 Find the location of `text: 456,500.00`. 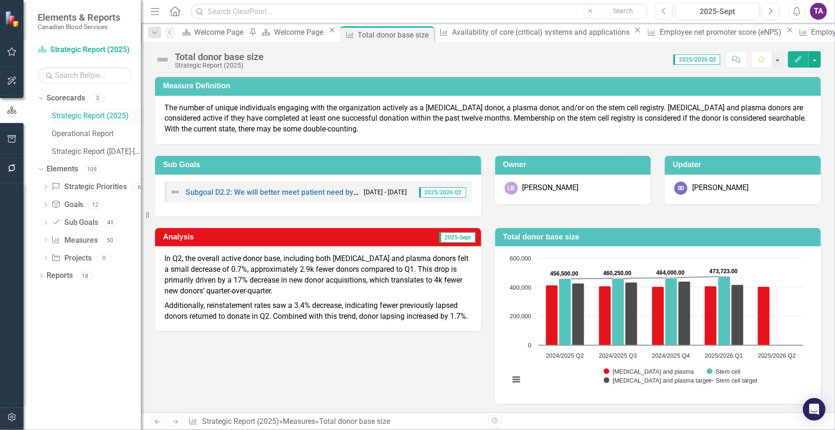

text: 456,500.00 is located at coordinates (564, 274).